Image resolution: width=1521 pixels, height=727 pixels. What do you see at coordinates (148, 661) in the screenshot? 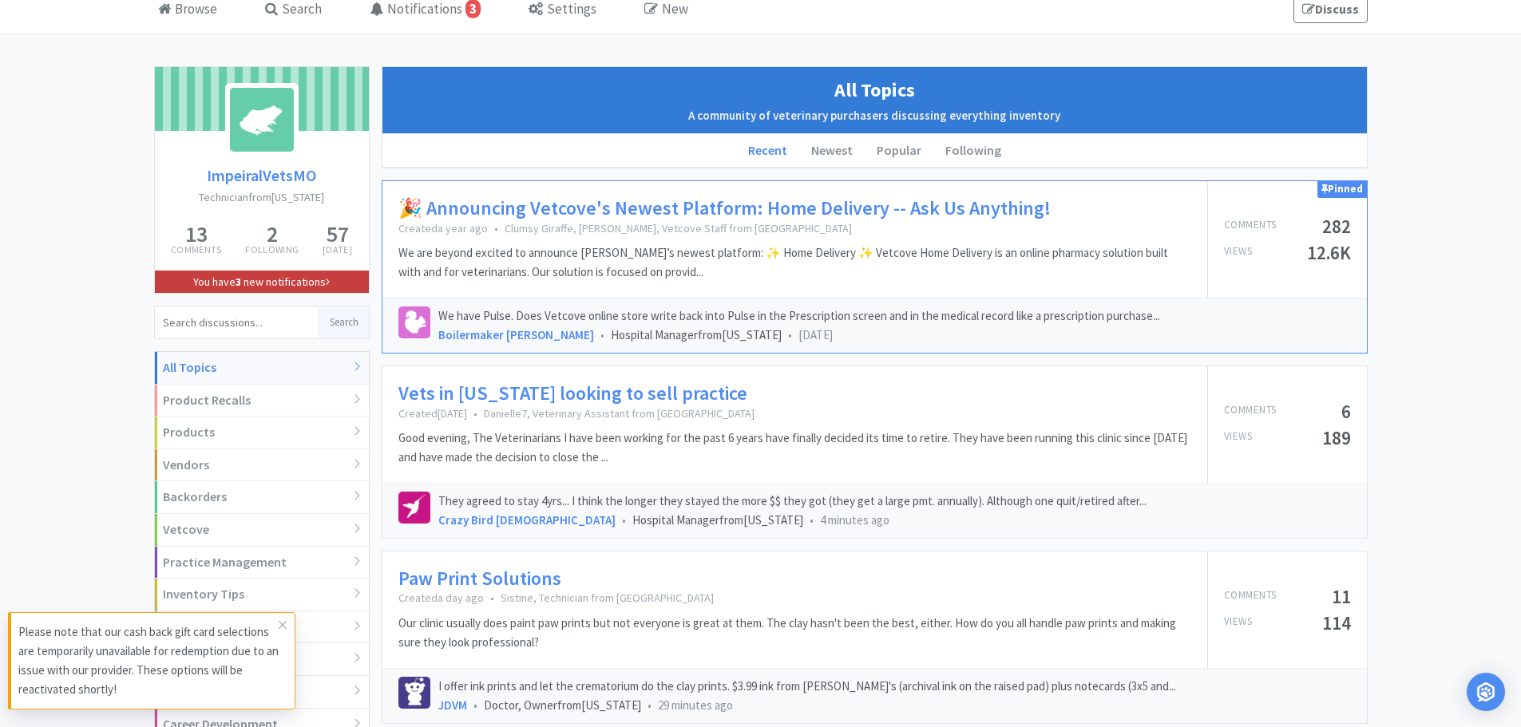
I see `p: Please note that our cash back gift card selections are temporarily unavailable for redemption du...` at bounding box center [148, 661].